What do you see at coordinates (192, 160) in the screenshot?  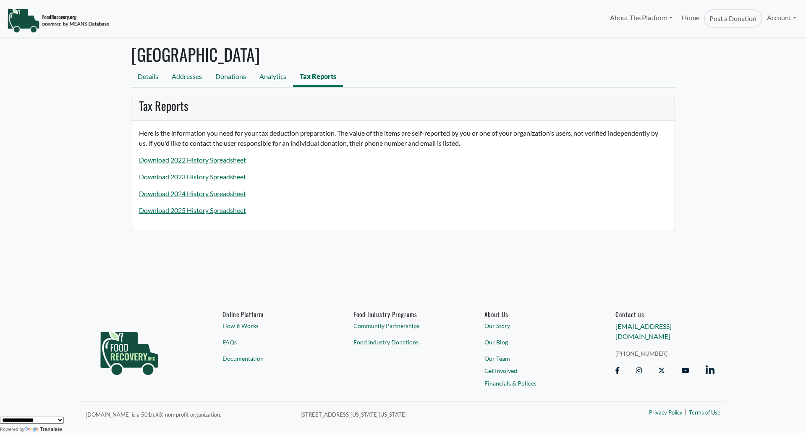 I see `a: Download 2022 History Spreadsheet` at bounding box center [192, 160].